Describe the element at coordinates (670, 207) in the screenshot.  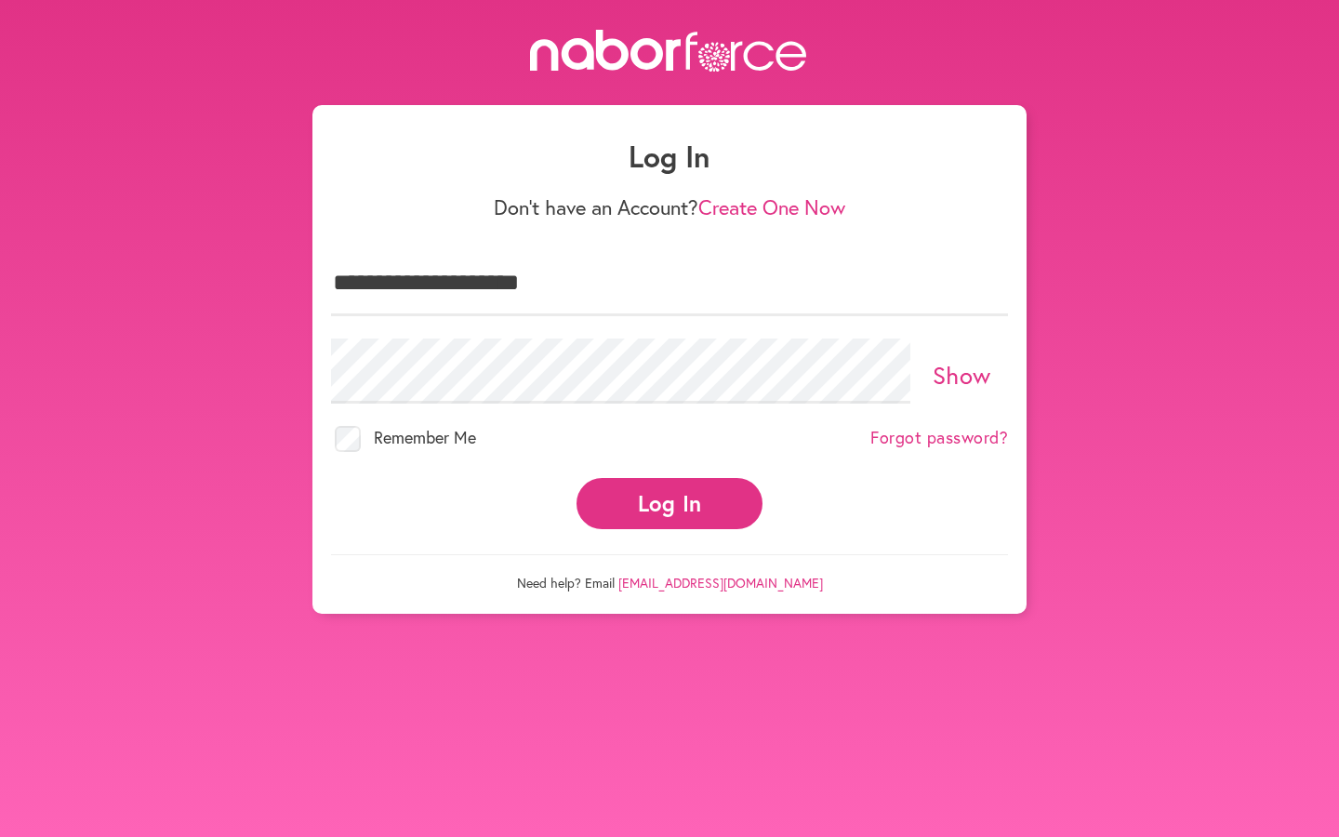
I see `p: Don't have an Account?` at that location.